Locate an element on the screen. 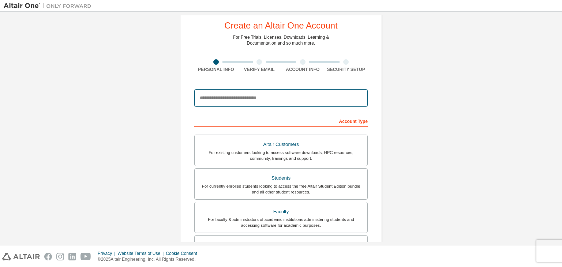  div: Security Setup is located at coordinates (346, 70).